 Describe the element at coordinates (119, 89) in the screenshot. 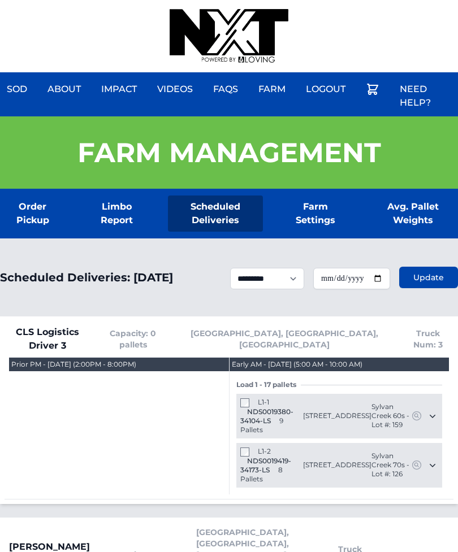

I see `a: Impact` at that location.